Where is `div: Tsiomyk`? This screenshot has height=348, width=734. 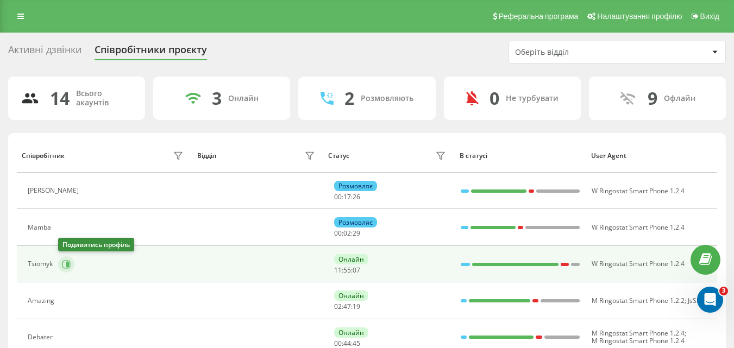 div: Tsiomyk is located at coordinates (41, 264).